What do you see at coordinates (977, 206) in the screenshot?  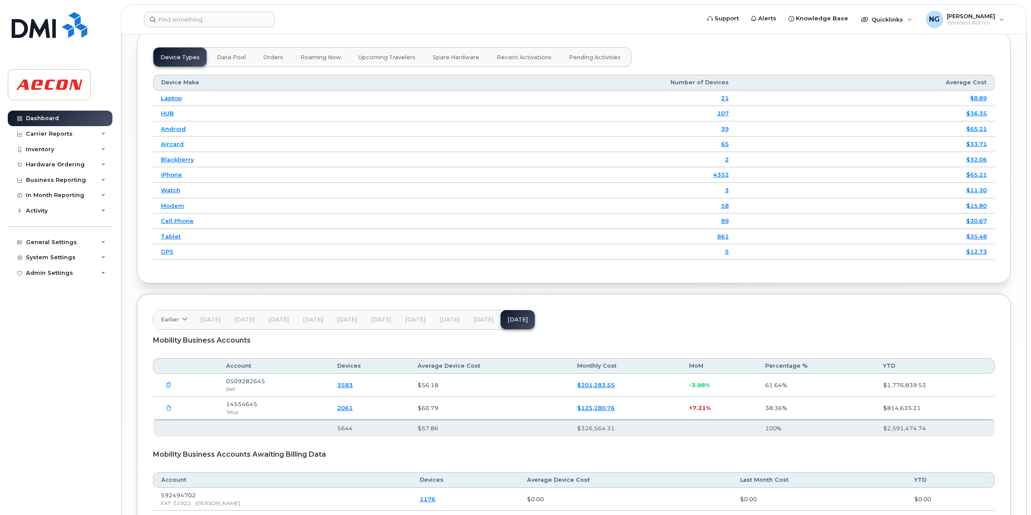 I see `a: $15.80` at bounding box center [977, 206].